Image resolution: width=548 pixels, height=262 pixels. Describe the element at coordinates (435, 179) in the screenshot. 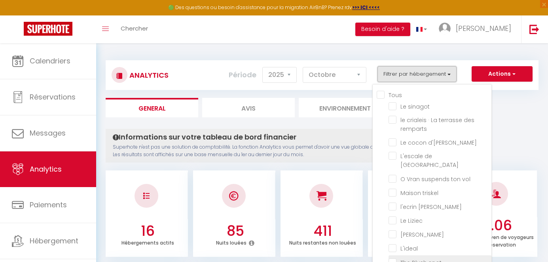

I see `span: O Vran suspends ton vol` at that location.